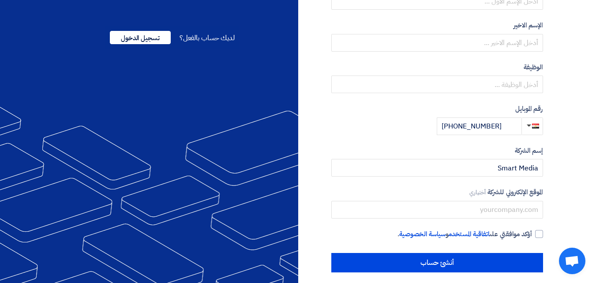 This screenshot has height=283, width=596. Describe the element at coordinates (437, 151) in the screenshot. I see `label: إسم الشركة` at that location.